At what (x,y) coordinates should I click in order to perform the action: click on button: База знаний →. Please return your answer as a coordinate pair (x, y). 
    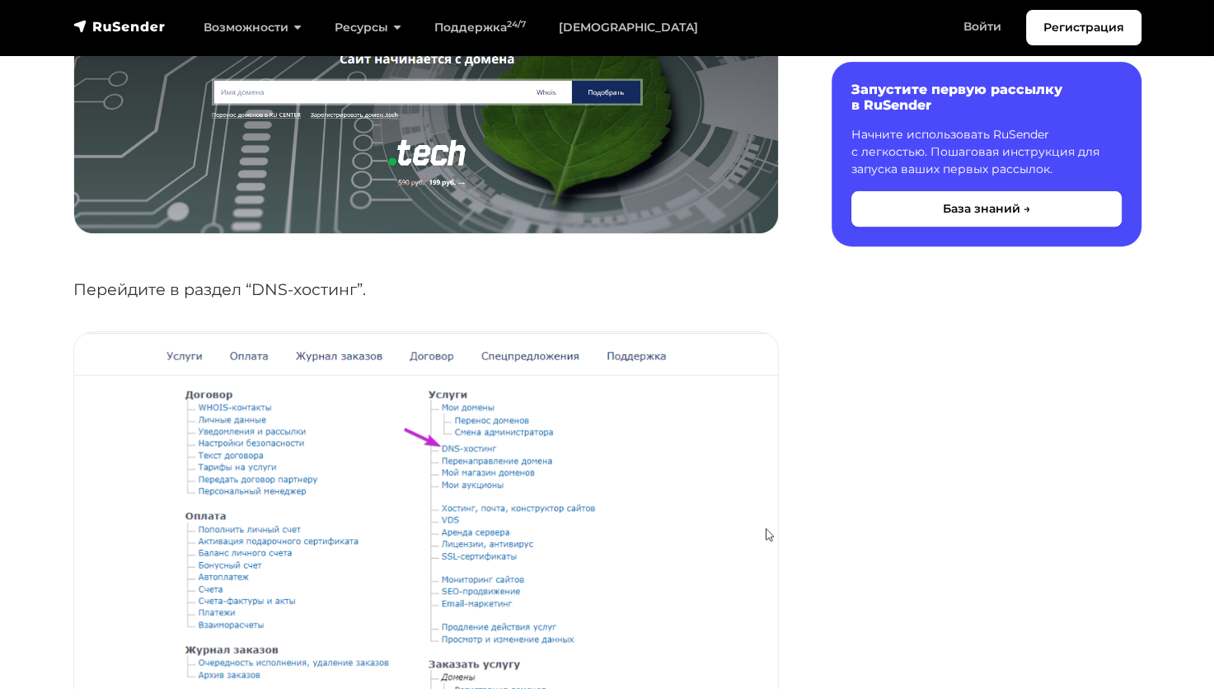
    Looking at the image, I should click on (986, 208).